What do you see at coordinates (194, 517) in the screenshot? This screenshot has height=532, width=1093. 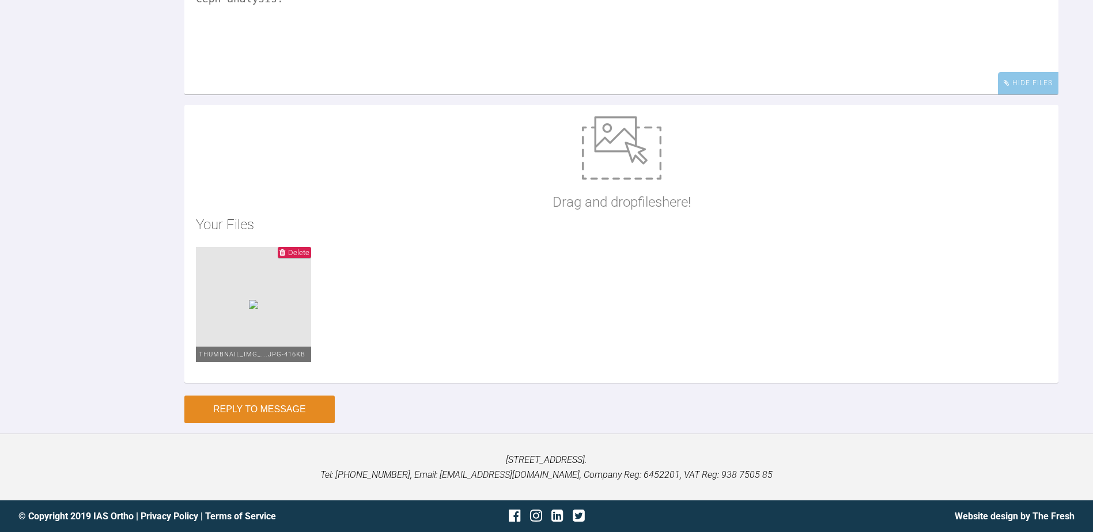 I see `div: © Copyright 2019 IAS Ortho | |` at bounding box center [194, 517].